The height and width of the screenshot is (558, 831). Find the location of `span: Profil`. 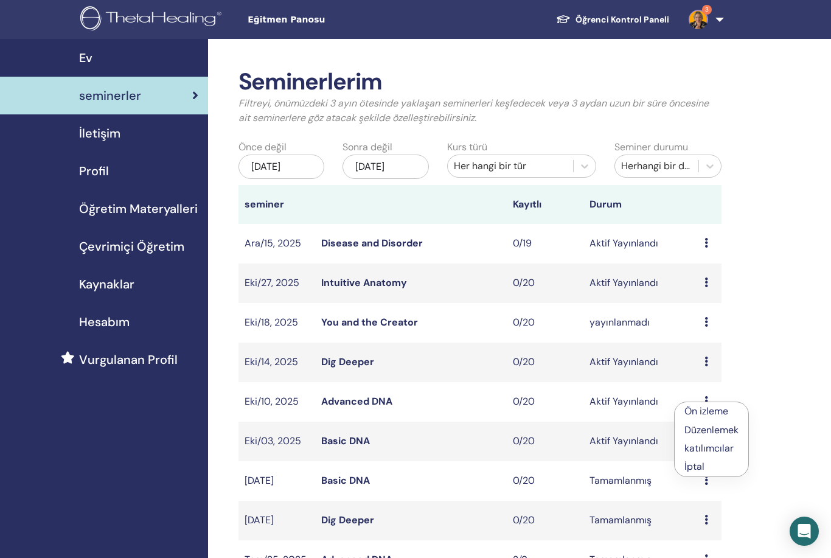

span: Profil is located at coordinates (94, 171).